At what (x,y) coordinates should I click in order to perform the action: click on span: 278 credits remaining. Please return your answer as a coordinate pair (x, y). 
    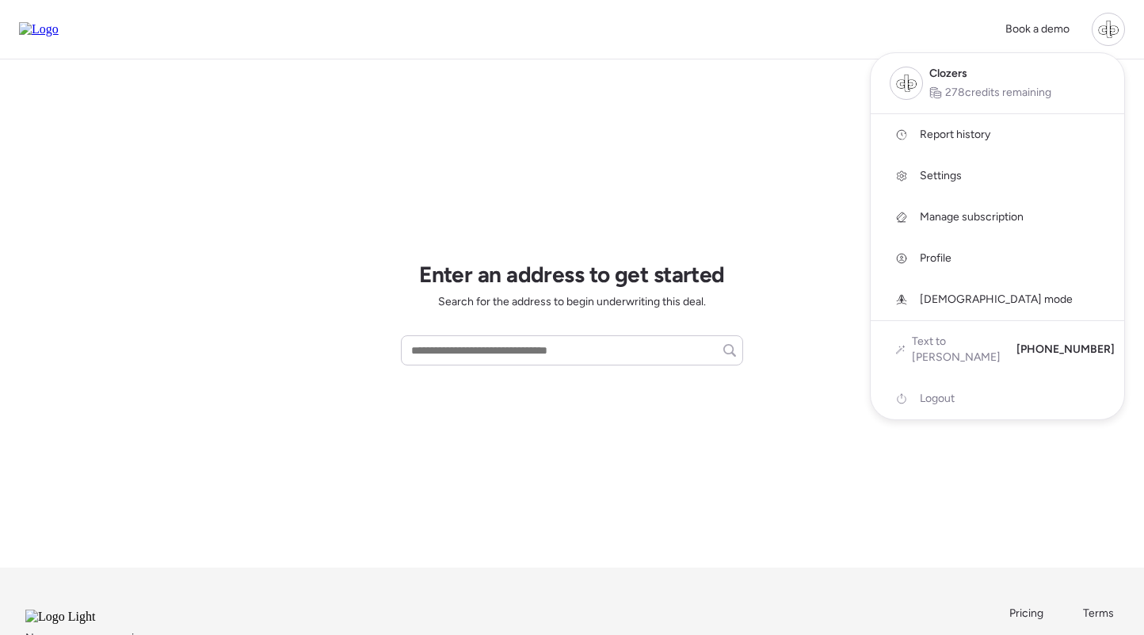
    Looking at the image, I should click on (998, 93).